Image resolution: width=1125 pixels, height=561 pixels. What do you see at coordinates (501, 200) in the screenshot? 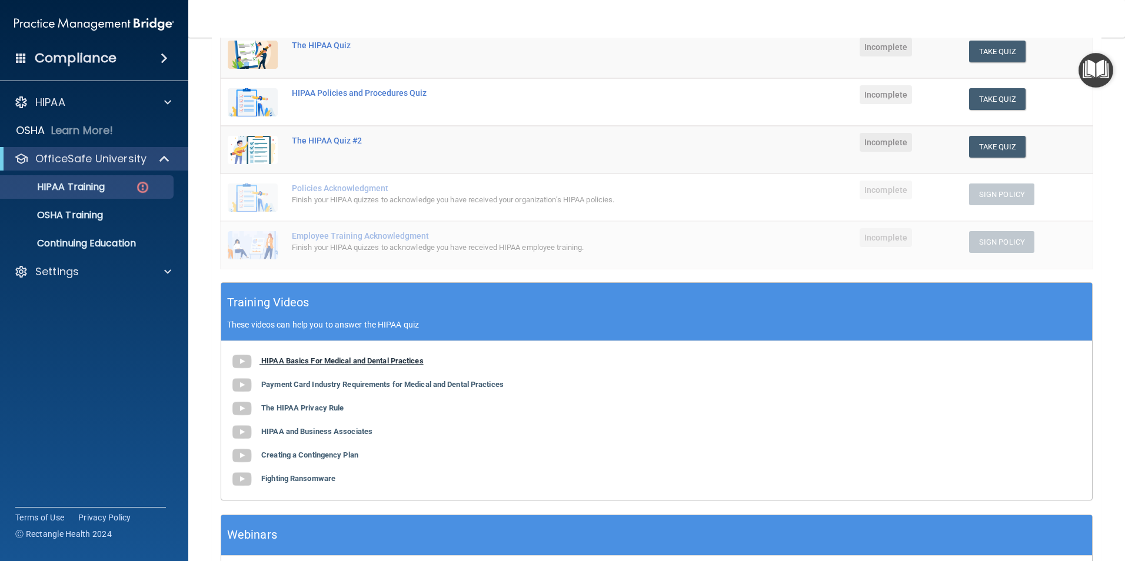
I see `div: Finish your HIPAA quizzes to acknowledge you have received your organization’s HIPAA policies.` at bounding box center [501, 200].